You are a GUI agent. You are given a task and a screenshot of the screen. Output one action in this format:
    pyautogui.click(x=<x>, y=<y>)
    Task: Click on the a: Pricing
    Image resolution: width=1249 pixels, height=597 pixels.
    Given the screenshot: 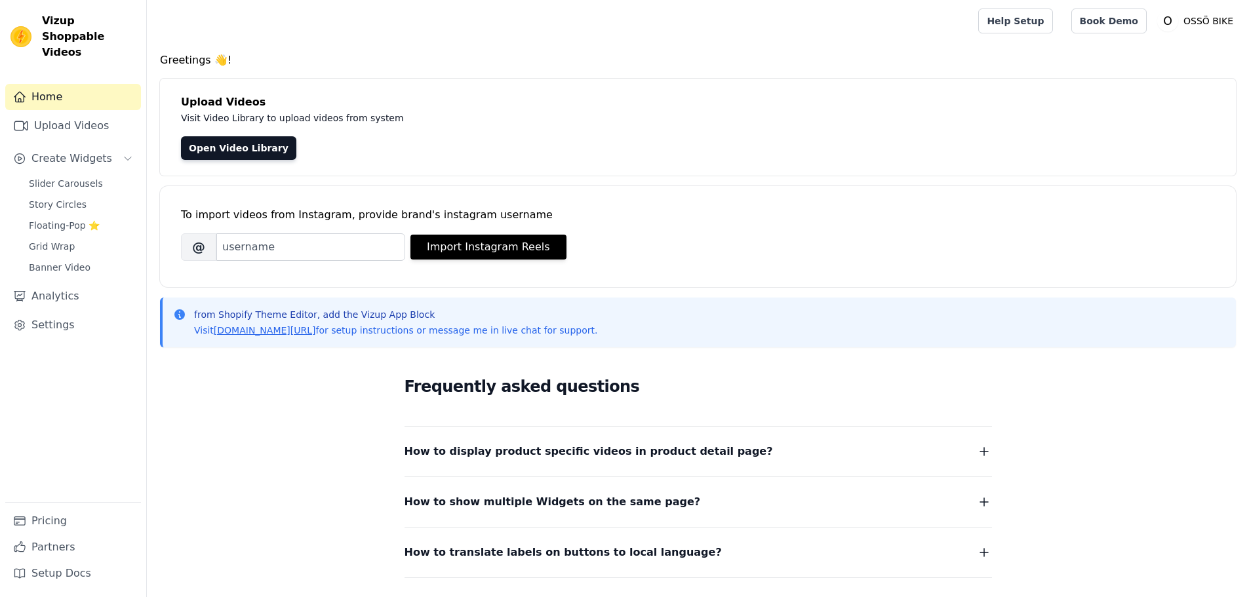 What is the action you would take?
    pyautogui.click(x=73, y=521)
    